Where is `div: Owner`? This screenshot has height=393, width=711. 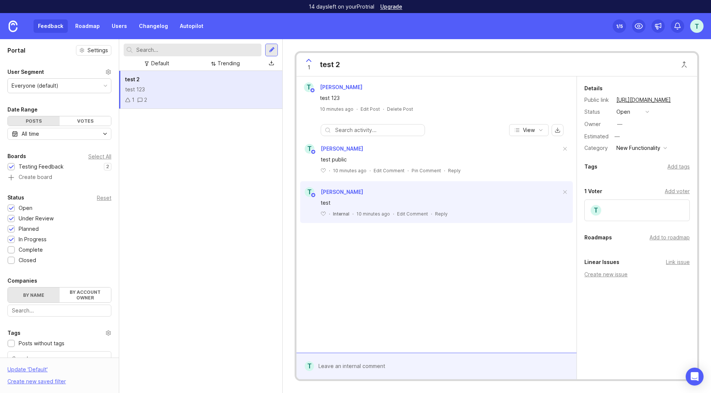 div: Owner is located at coordinates (598, 124).